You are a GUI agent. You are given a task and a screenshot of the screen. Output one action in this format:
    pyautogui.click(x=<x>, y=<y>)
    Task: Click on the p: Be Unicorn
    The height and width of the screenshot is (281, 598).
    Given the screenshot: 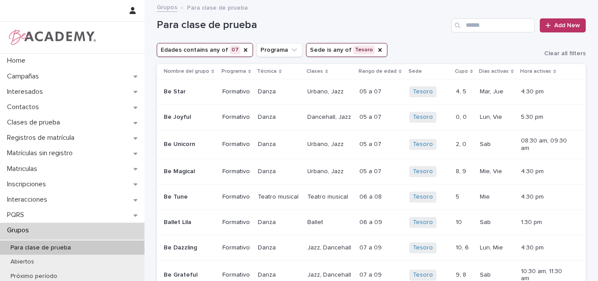 What is the action you would take?
    pyautogui.click(x=188, y=144)
    